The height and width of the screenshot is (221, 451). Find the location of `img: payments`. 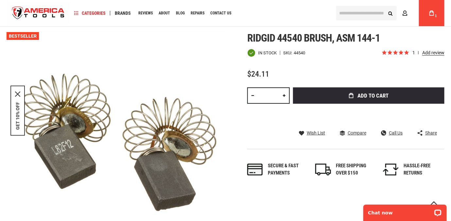

img: payments is located at coordinates (255, 169).